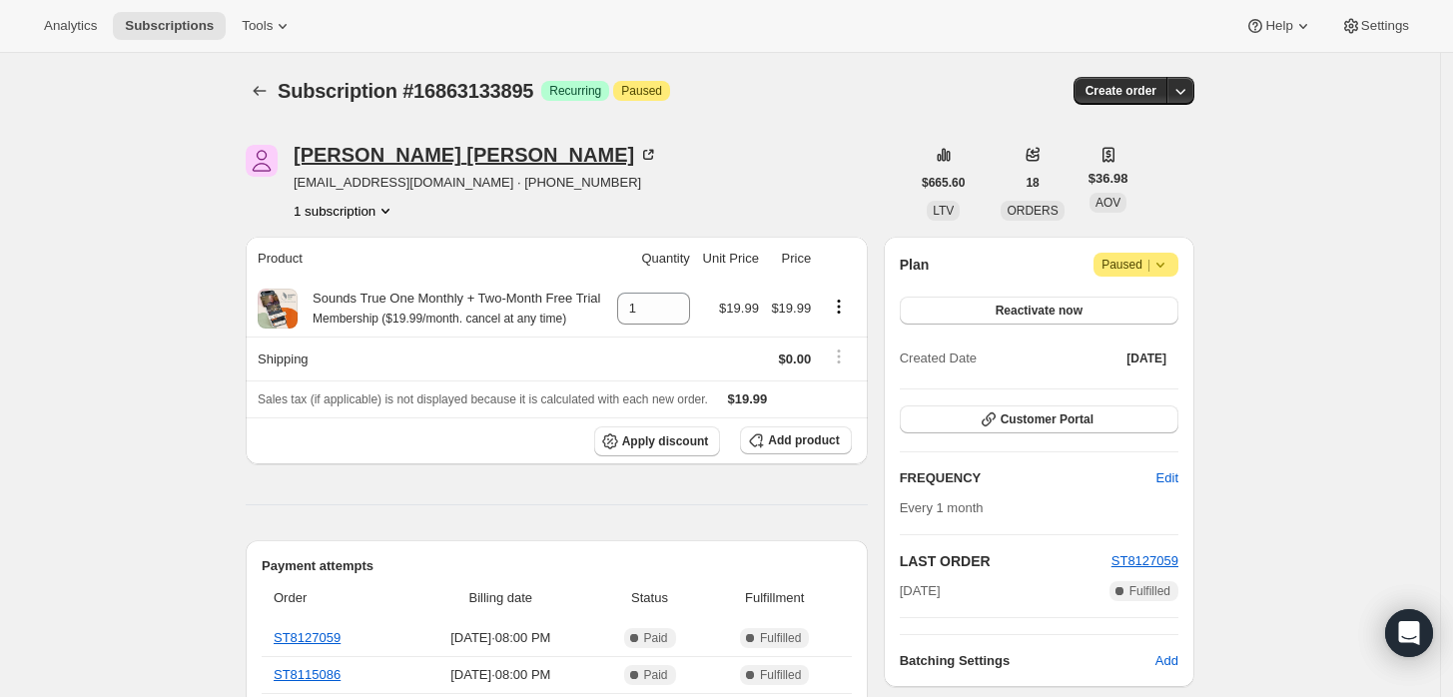 The image size is (1453, 697). Describe the element at coordinates (1031, 183) in the screenshot. I see `span: 18` at that location.